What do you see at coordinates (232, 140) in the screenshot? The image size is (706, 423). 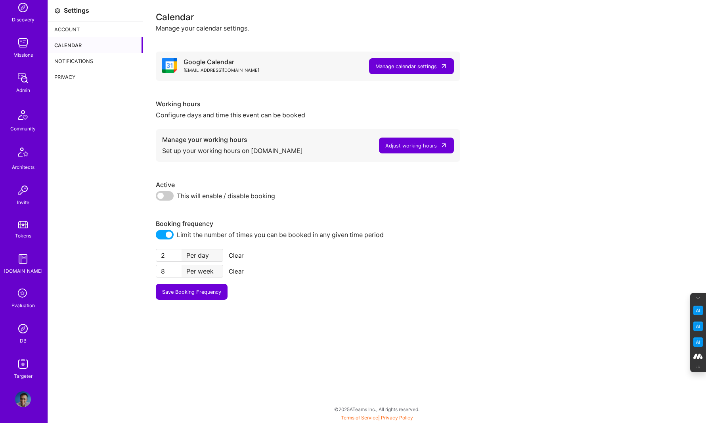 I see `div: Manage your working hours` at bounding box center [232, 140].